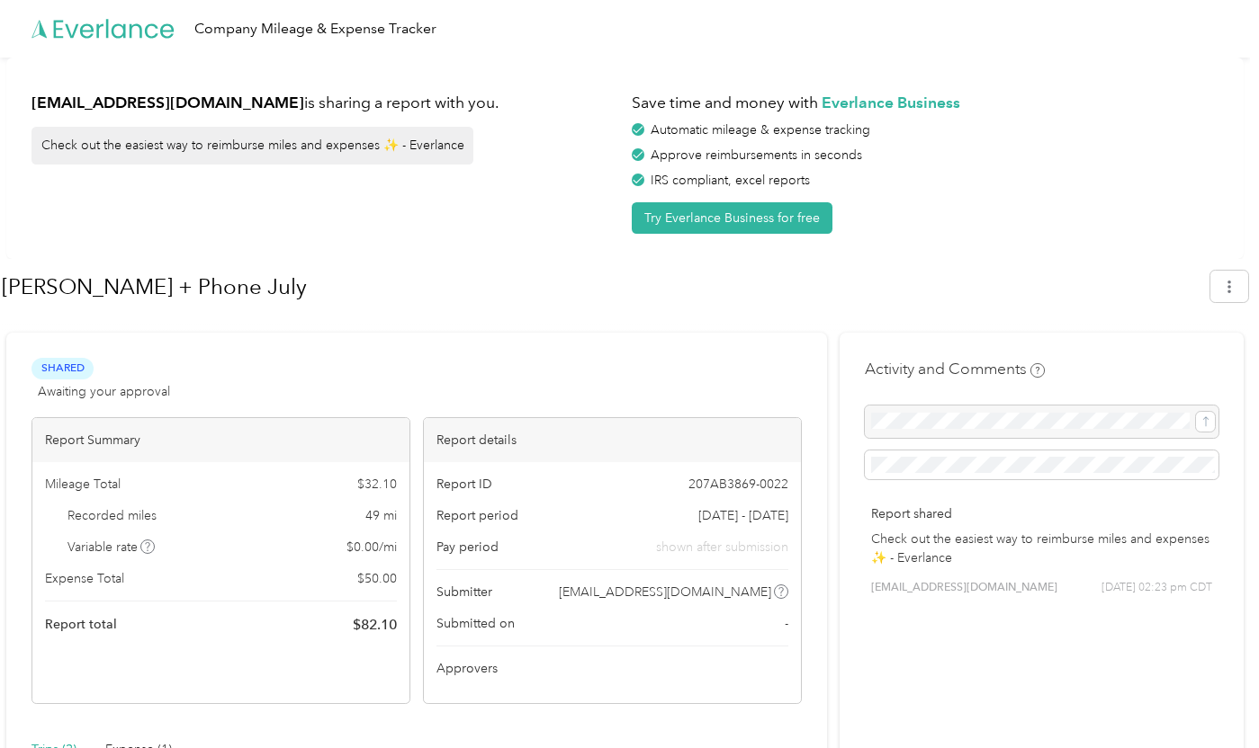 The height and width of the screenshot is (748, 1259). I want to click on span: $ 82.10, so click(374, 625).